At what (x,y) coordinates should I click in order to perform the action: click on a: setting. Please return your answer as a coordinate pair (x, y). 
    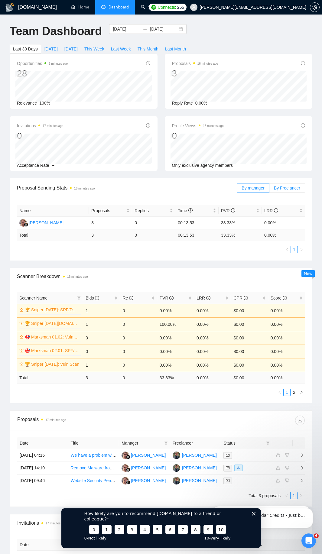
    Looking at the image, I should click on (315, 7).